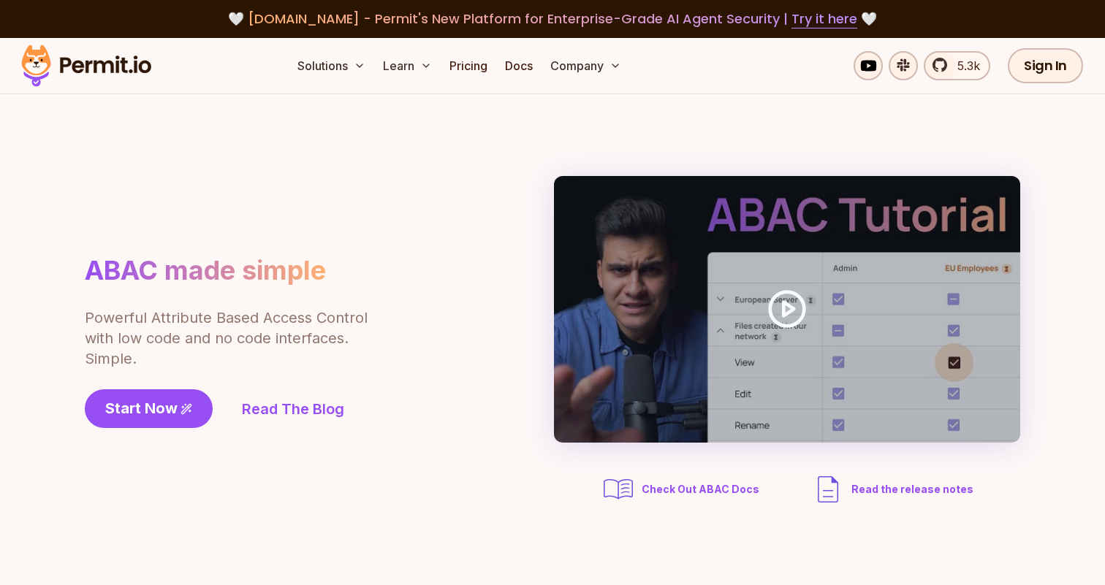  Describe the element at coordinates (912, 490) in the screenshot. I see `span: Read the release notes` at that location.